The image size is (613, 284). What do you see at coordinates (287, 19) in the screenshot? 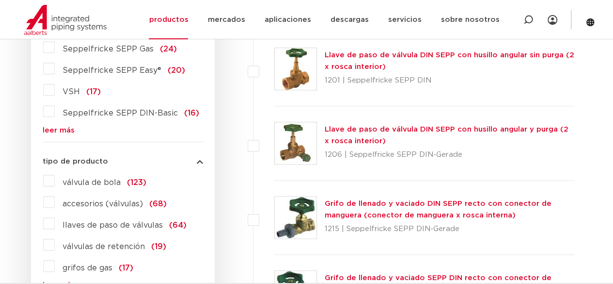
I see `font: aplicaciones` at bounding box center [287, 19].